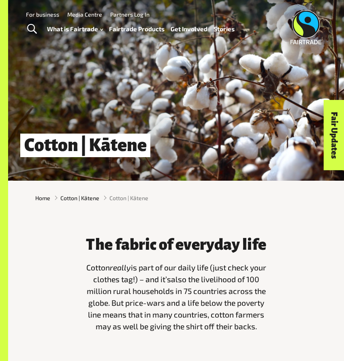  What do you see at coordinates (32, 29) in the screenshot?
I see `a: Toggle Search` at bounding box center [32, 29].